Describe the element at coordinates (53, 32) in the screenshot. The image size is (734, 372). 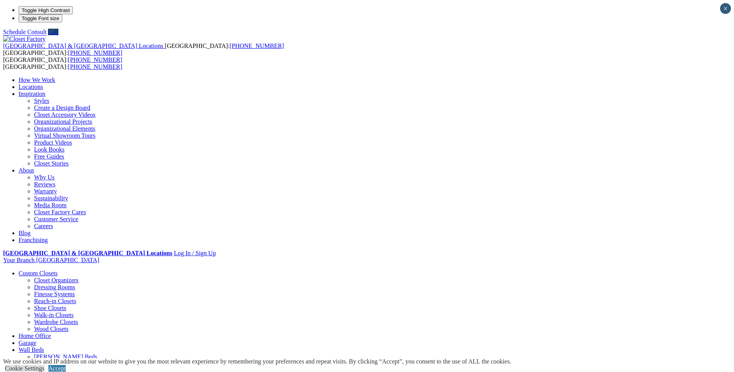
I see `a: Call` at that location.